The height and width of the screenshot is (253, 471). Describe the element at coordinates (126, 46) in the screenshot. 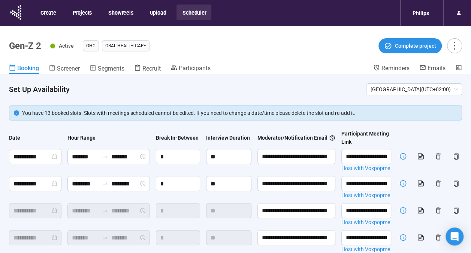

I see `span: Oral Health Care` at that location.